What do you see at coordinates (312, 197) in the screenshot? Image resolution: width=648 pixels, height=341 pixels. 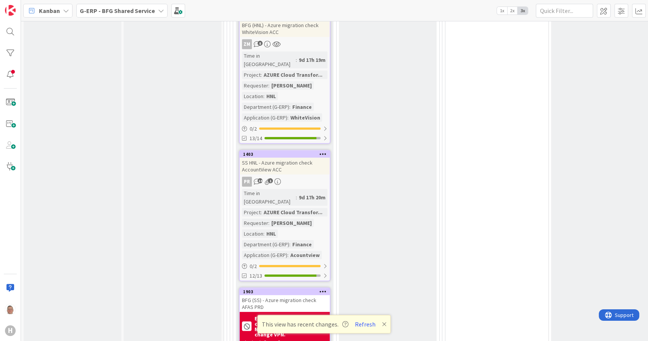 I see `div: 9d 17h 20m` at bounding box center [312, 197].